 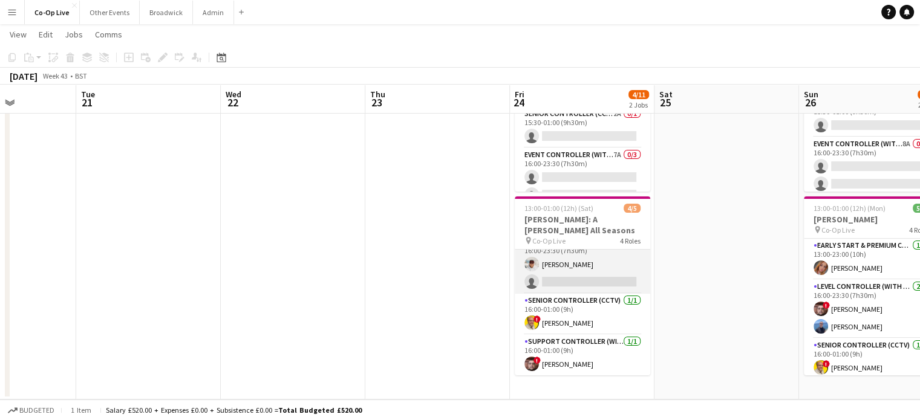 What do you see at coordinates (849, 208) in the screenshot?
I see `span: 13:00-01:00 (12h) (Mon)` at bounding box center [849, 208].